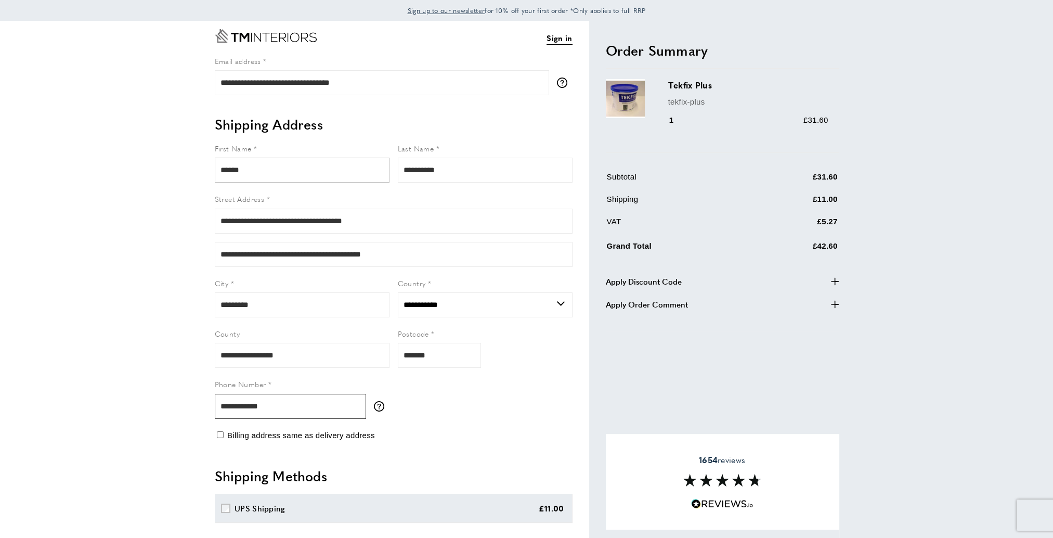 This screenshot has width=1053, height=538. Describe the element at coordinates (260, 508) in the screenshot. I see `div: UPS Shipping` at that location.